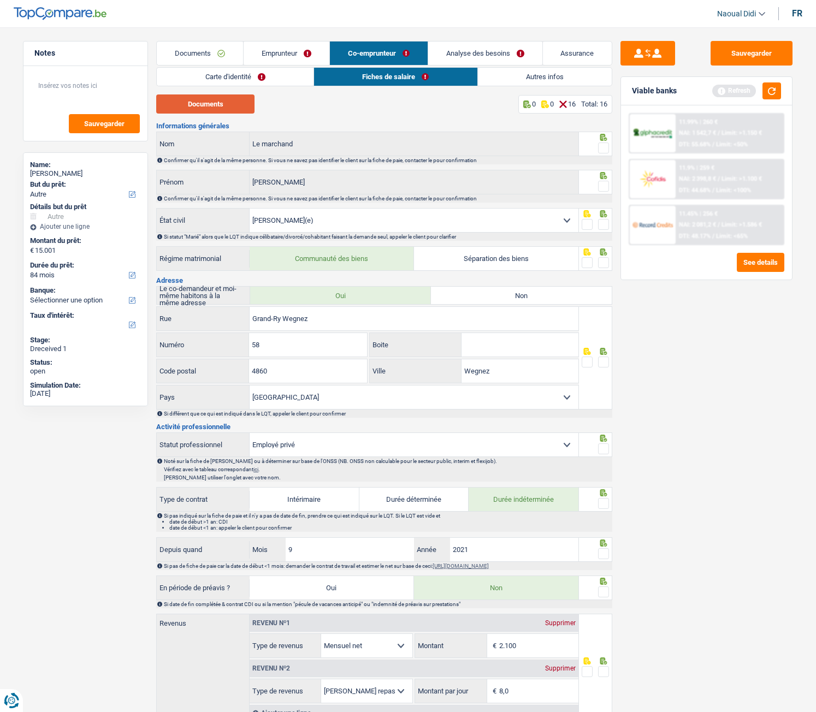 The width and height of the screenshot is (816, 712). Describe the element at coordinates (695, 144) in the screenshot. I see `span: DTI: 55.68%` at that location.